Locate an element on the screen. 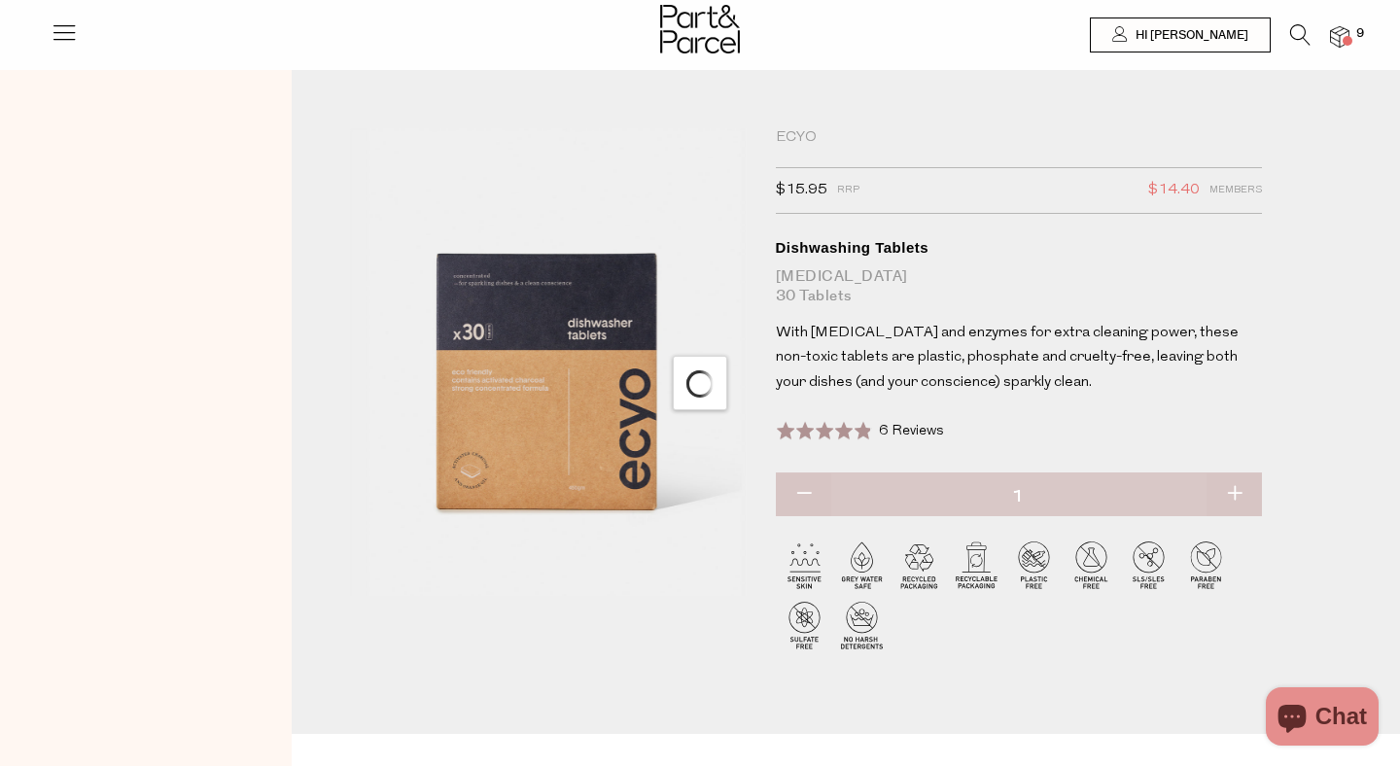  img: P_P-ICONS-Live_Bec_V11_Sensitive_Skin.svg is located at coordinates (804, 564).